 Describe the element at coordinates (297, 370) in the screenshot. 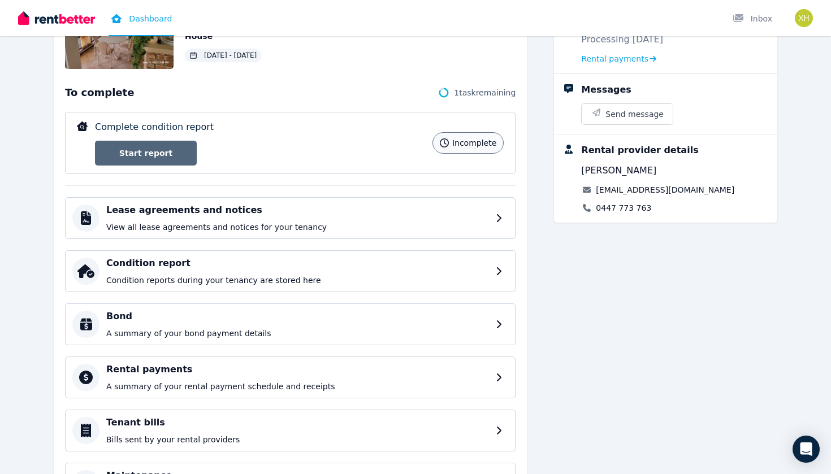

I see `h4: Rental payments` at that location.